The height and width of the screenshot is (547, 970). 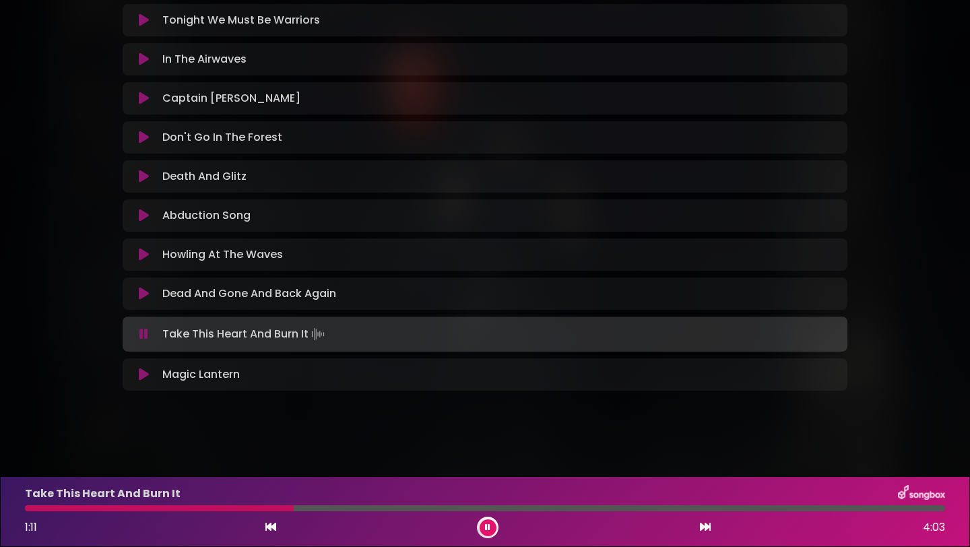 I want to click on p: In The Airwaves, so click(x=204, y=59).